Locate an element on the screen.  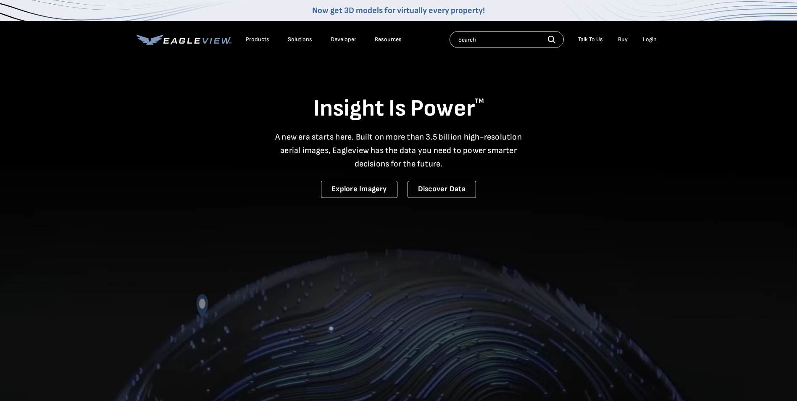
sup: TM is located at coordinates (479, 101).